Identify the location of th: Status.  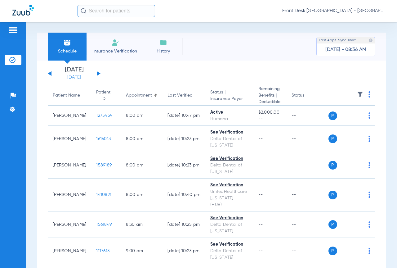
(308, 96).